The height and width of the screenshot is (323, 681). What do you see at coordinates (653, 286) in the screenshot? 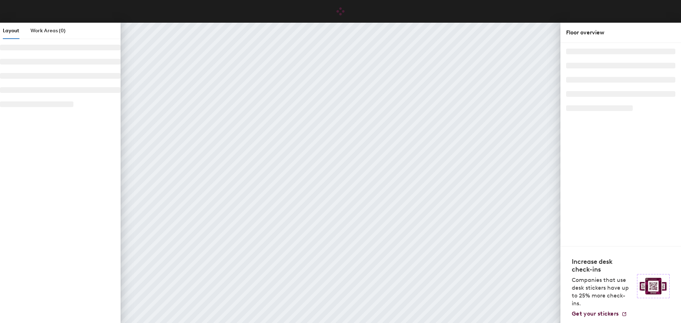
I see `img: Sticker logo` at bounding box center [653, 286].